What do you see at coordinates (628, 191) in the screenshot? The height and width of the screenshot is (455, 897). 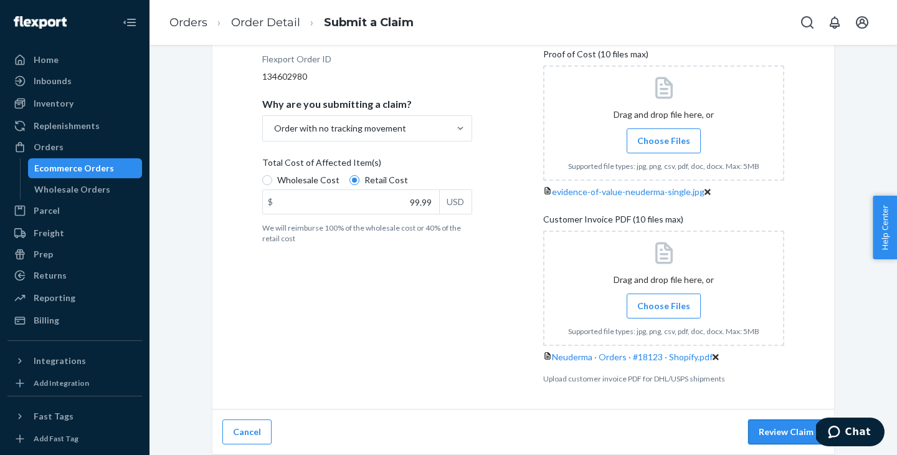 I see `a: evidence-of-value-neuderma-single.jpg` at bounding box center [628, 191].